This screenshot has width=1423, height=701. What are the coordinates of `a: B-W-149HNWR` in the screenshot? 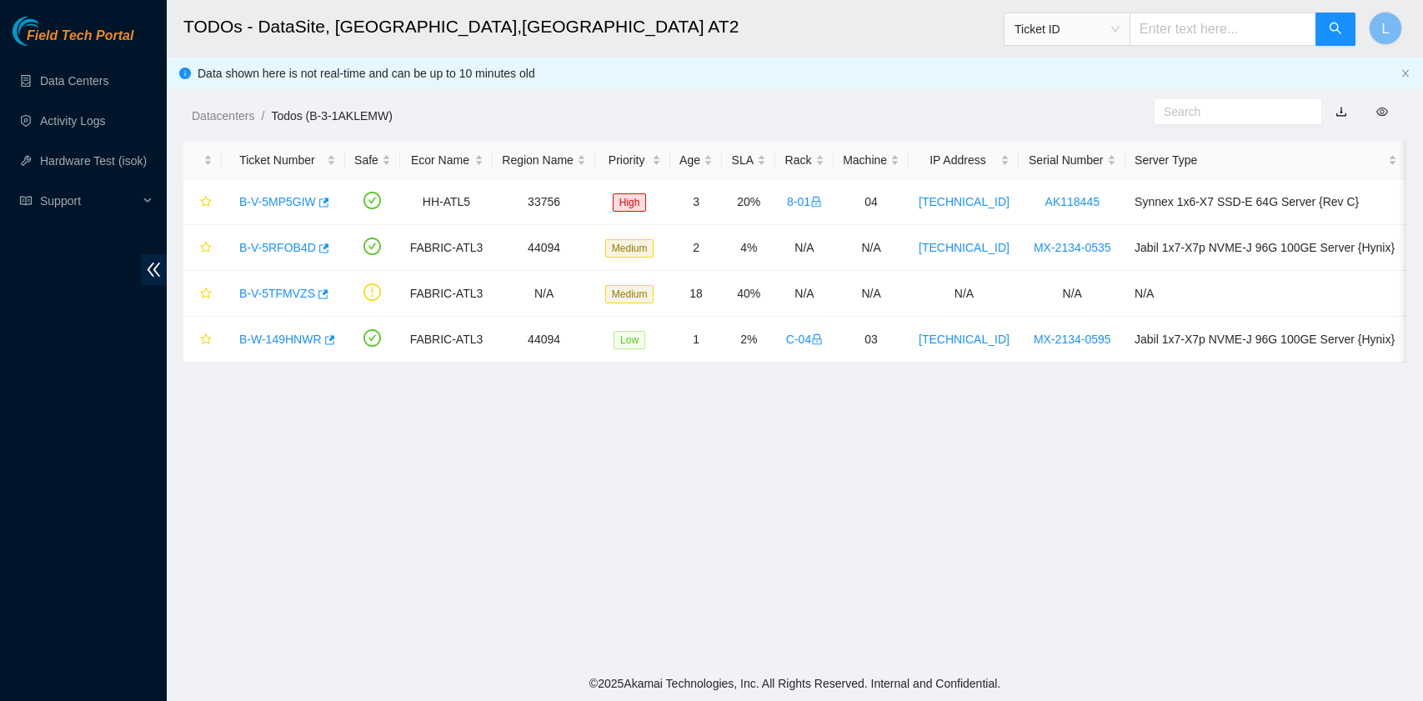 It's located at (280, 339).